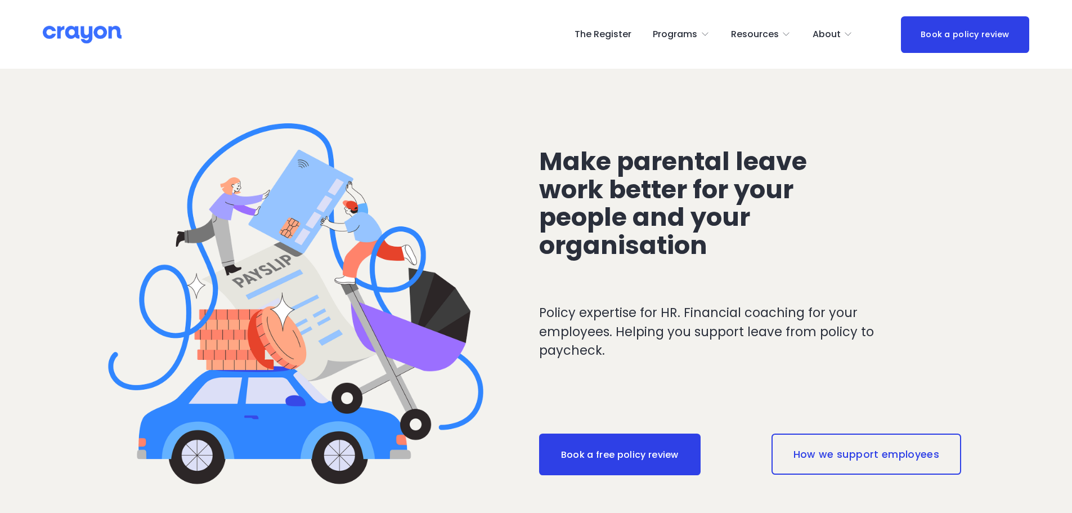  What do you see at coordinates (603, 34) in the screenshot?
I see `a: The Register` at bounding box center [603, 34].